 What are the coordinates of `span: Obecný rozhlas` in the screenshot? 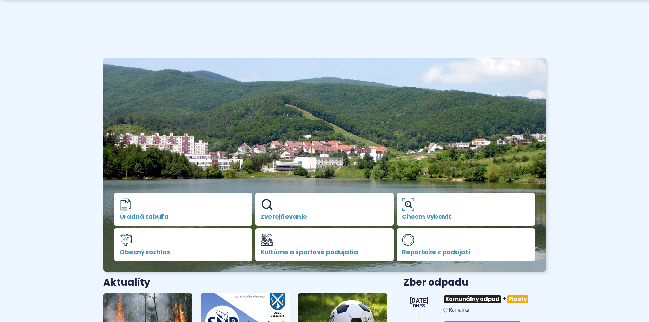 It's located at (183, 252).